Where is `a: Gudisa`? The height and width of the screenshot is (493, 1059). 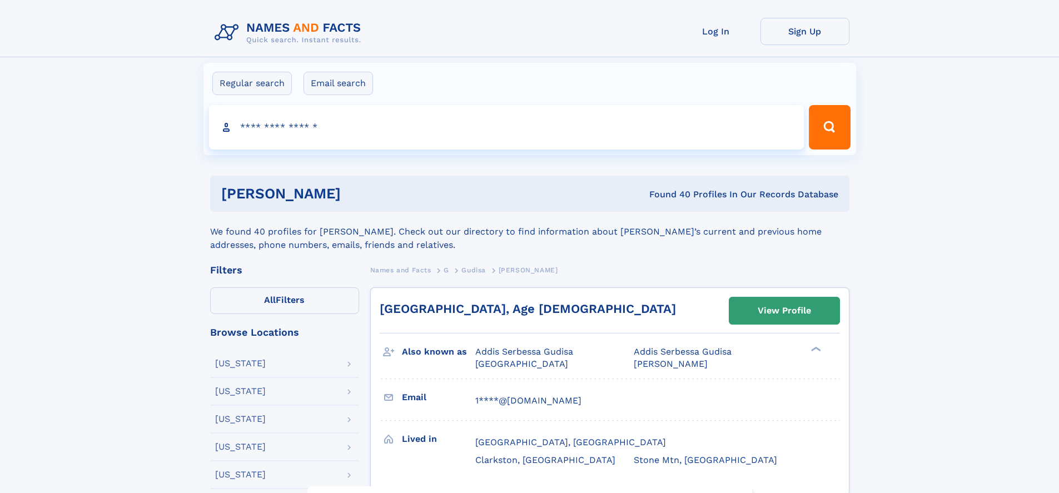
a: Gudisa is located at coordinates (474, 270).